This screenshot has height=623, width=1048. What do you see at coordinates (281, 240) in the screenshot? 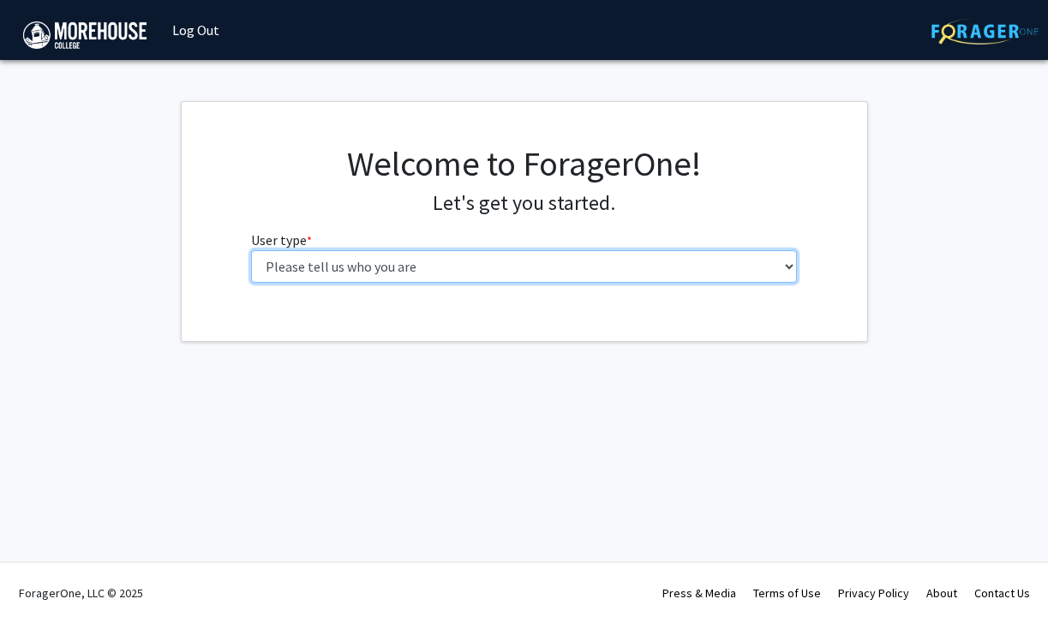
I see `label: User type` at bounding box center [281, 240].